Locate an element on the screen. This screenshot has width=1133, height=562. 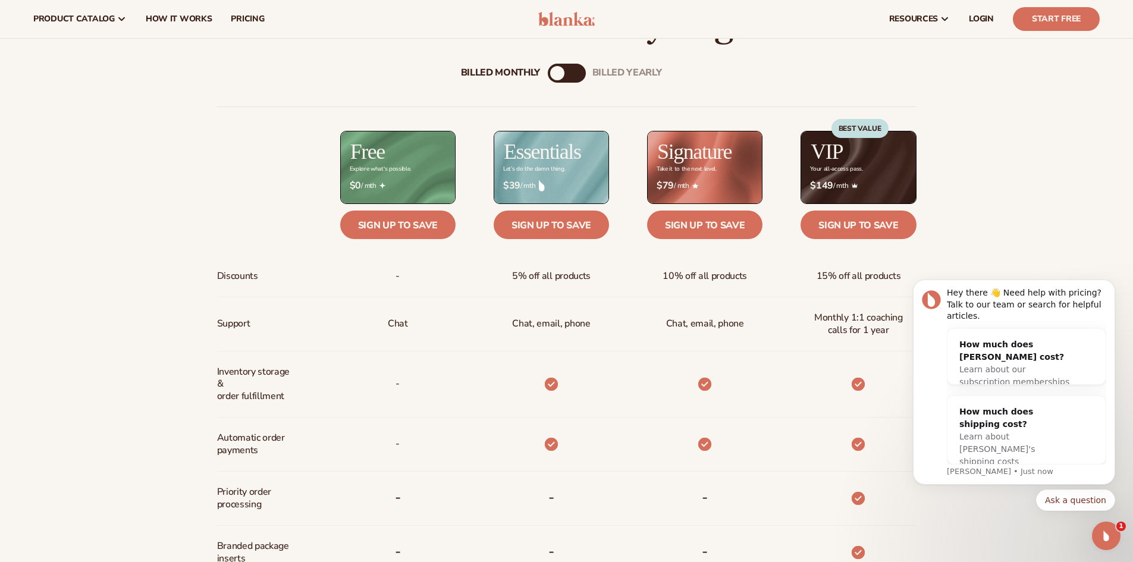
button: Quick reply: Ask a question is located at coordinates (180, 248).